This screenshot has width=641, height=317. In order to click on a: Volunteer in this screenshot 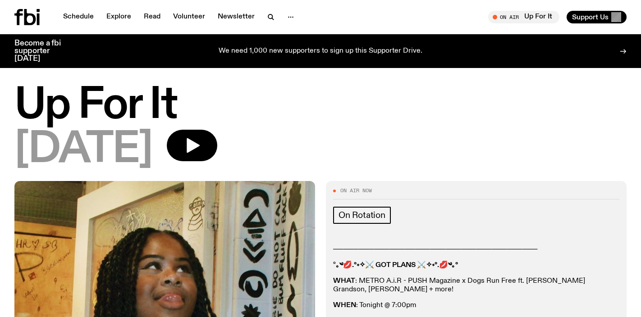, I will do `click(189, 17)`.